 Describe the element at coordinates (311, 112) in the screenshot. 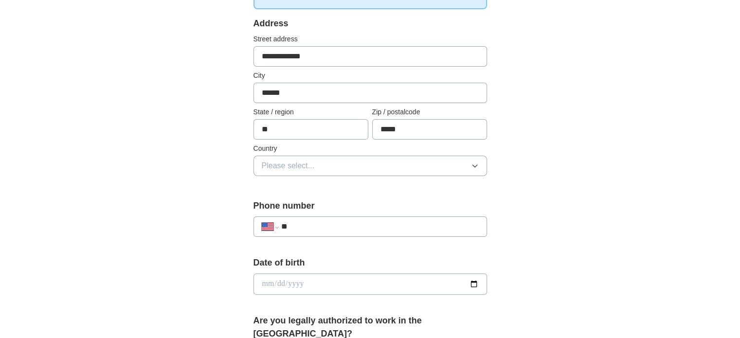

I see `label: State / region` at that location.